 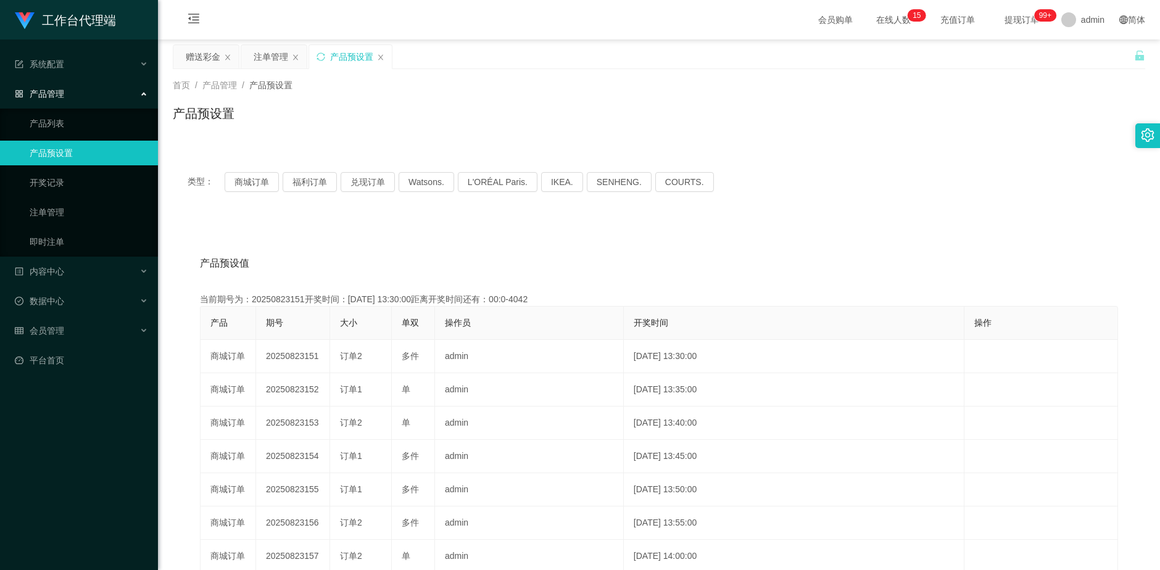 I want to click on span: 充值订单, so click(x=957, y=20).